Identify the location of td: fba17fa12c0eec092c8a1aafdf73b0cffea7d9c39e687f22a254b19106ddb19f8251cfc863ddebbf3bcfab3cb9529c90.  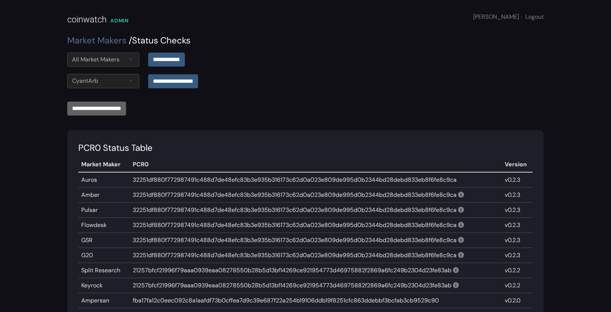
(316, 300).